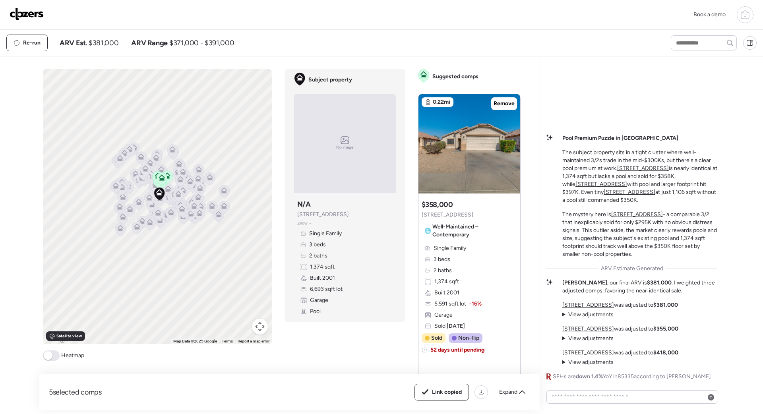 The image size is (763, 414). I want to click on span: 5,591 sqft lot, so click(450, 304).